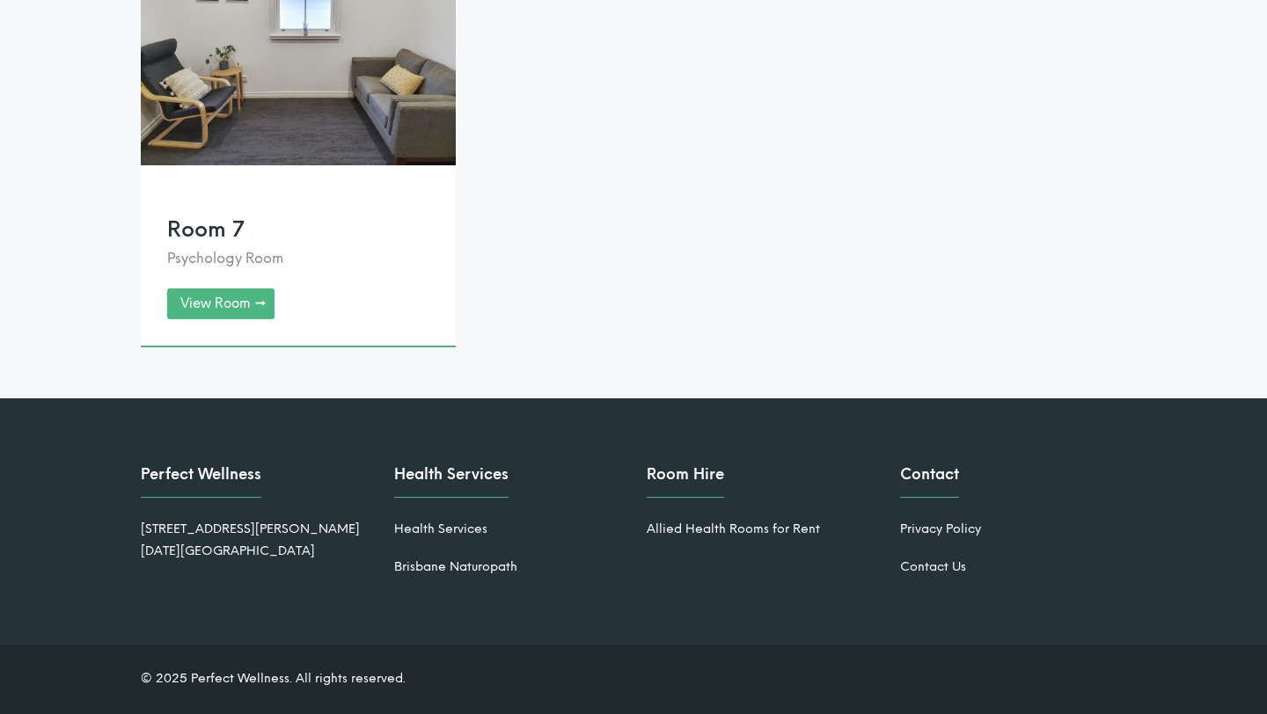  What do you see at coordinates (451, 482) in the screenshot?
I see `h3: Health Services` at bounding box center [451, 482].